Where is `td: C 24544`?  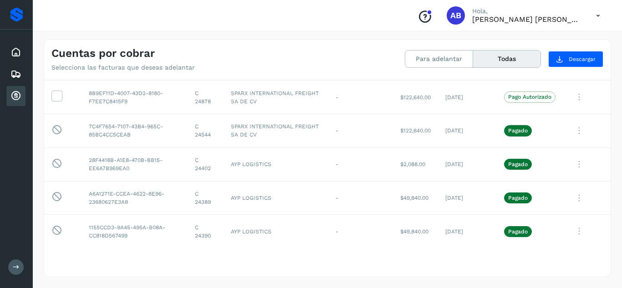 td: C 24544 is located at coordinates (205, 131).